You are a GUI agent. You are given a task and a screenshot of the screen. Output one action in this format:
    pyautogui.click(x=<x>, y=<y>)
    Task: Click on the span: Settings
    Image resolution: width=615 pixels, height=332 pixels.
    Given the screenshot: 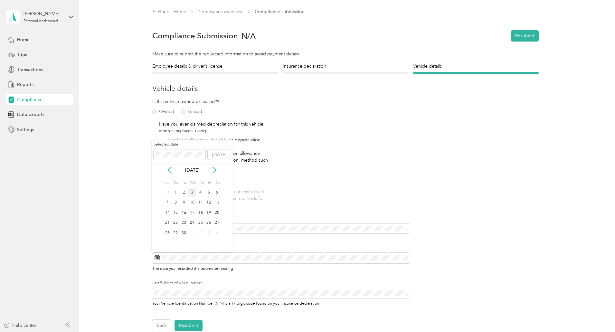 What is the action you would take?
    pyautogui.click(x=25, y=129)
    